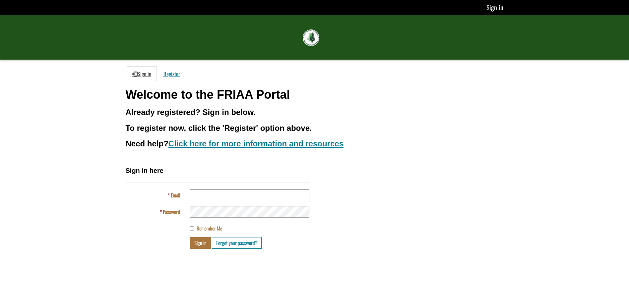  Describe the element at coordinates (171, 212) in the screenshot. I see `span: Password` at that location.